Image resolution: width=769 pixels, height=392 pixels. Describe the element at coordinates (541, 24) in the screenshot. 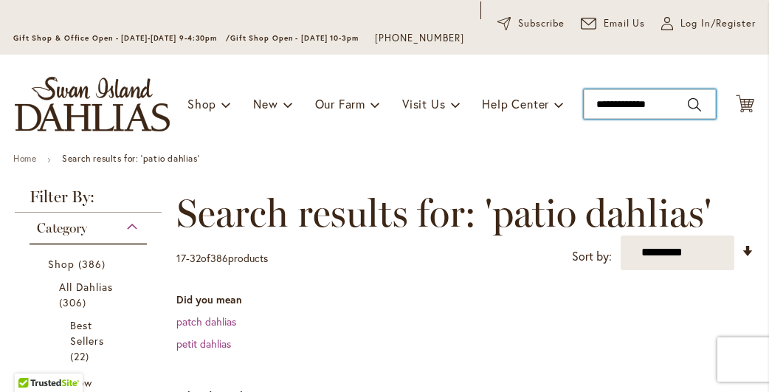

I see `span: Subscribe` at that location.